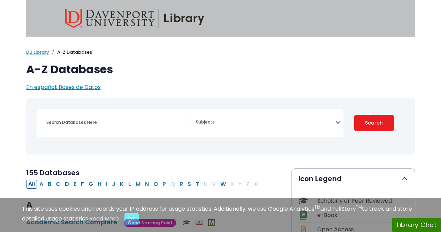  Describe the element at coordinates (31, 184) in the screenshot. I see `button: All` at that location.